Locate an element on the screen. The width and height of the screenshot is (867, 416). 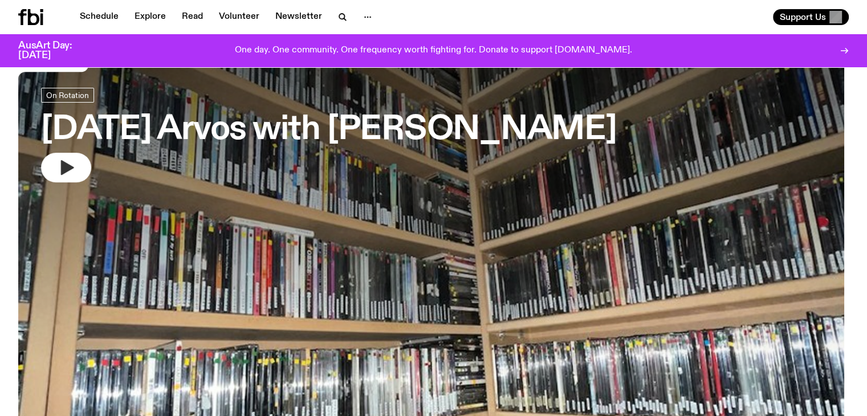
span: Support Us is located at coordinates (802, 17).